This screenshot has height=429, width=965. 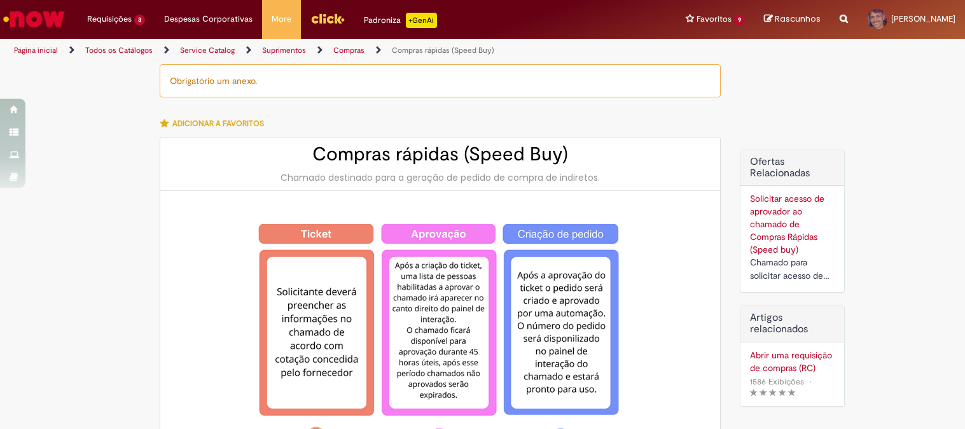 I want to click on a: Suprimentos, so click(x=284, y=50).